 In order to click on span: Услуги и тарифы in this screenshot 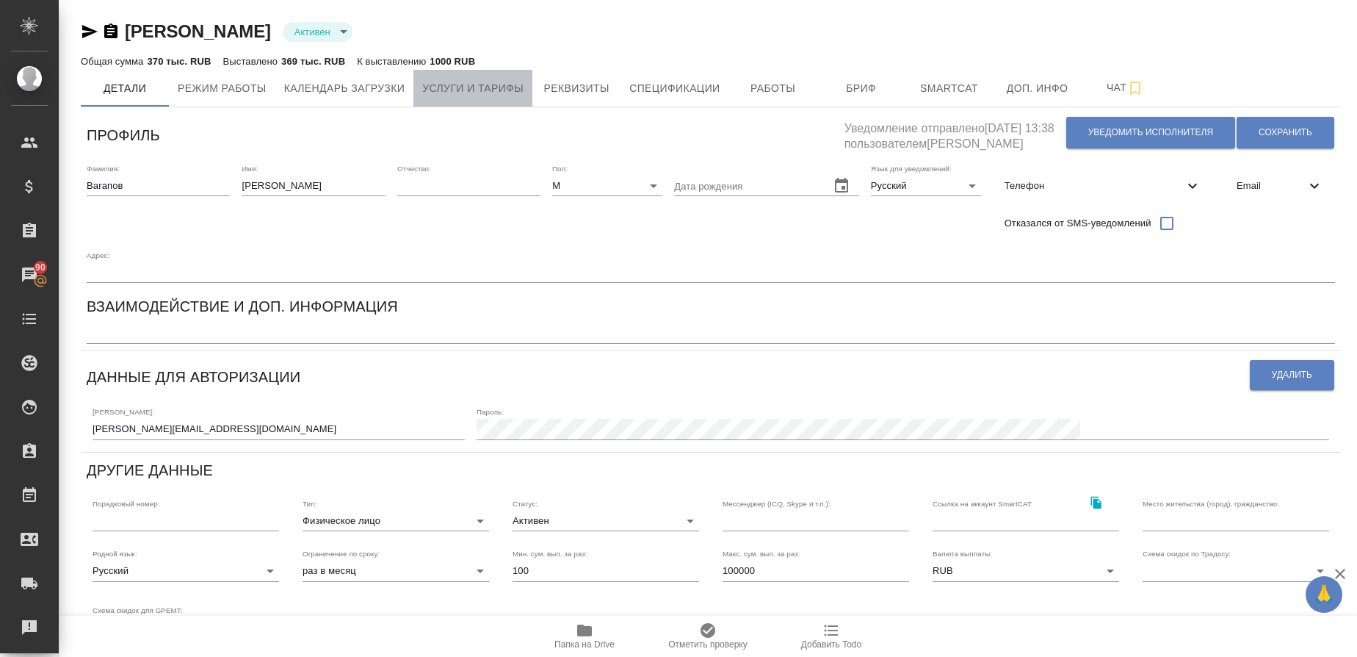, I will do `click(473, 88)`.